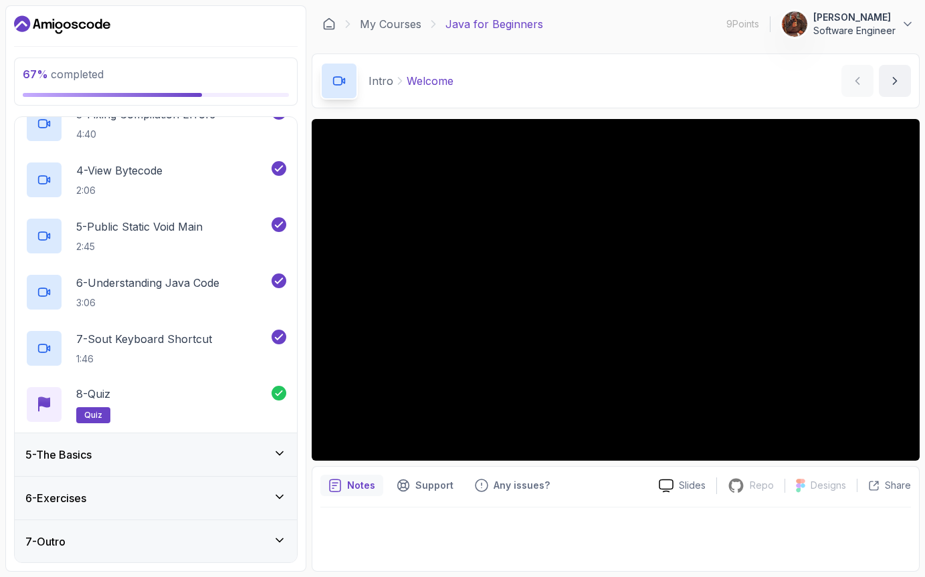 The width and height of the screenshot is (925, 577). What do you see at coordinates (63, 74) in the screenshot?
I see `span: completed` at bounding box center [63, 74].